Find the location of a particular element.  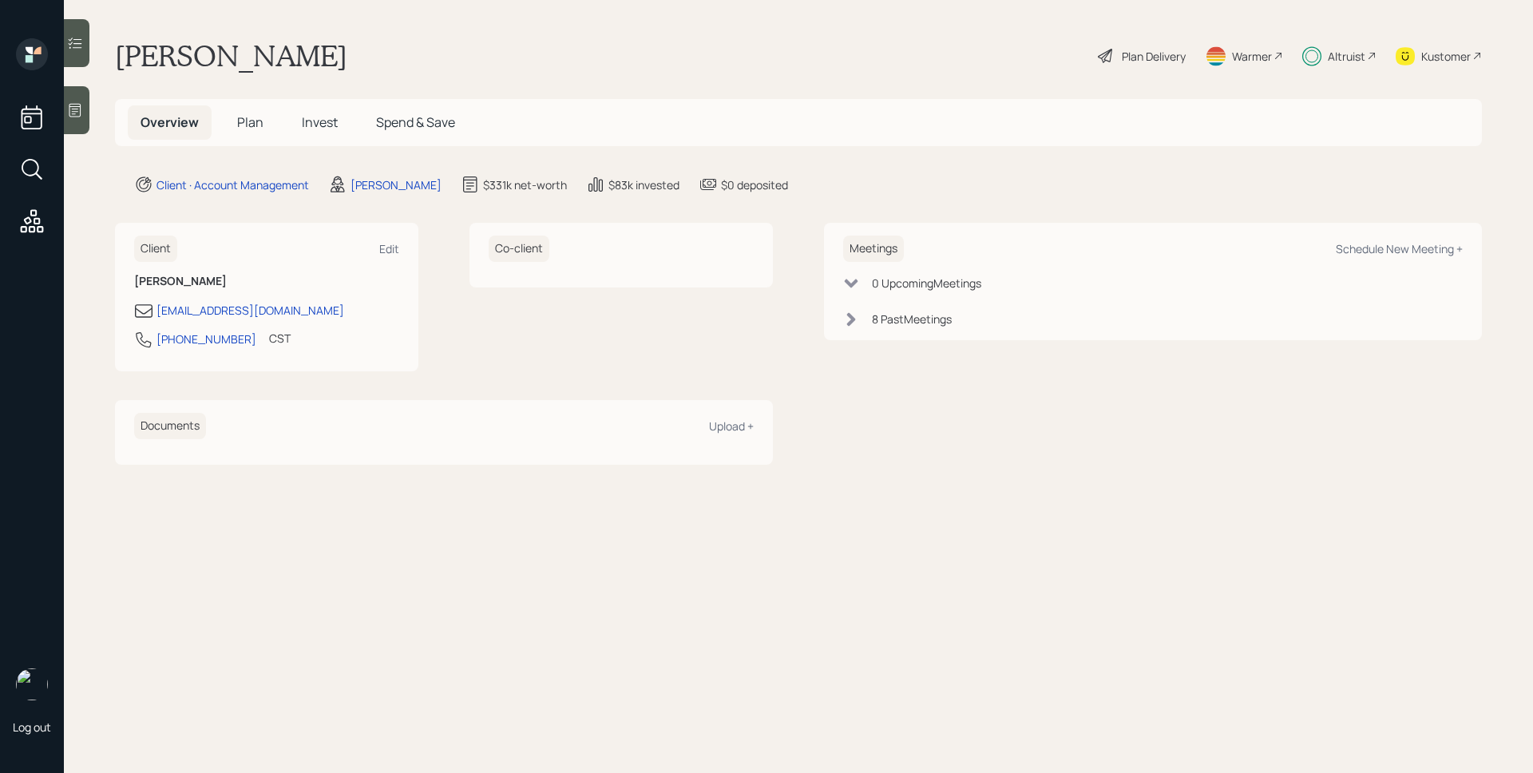

div: Warmer is located at coordinates (1252, 56).